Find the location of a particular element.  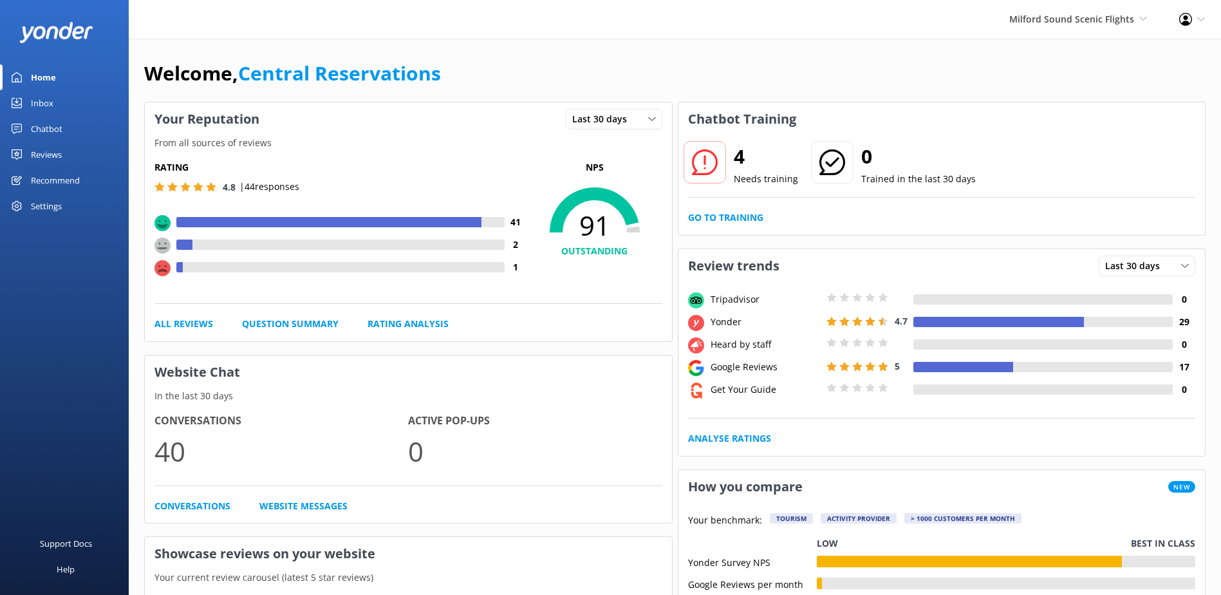

span: 91 is located at coordinates (595, 225).